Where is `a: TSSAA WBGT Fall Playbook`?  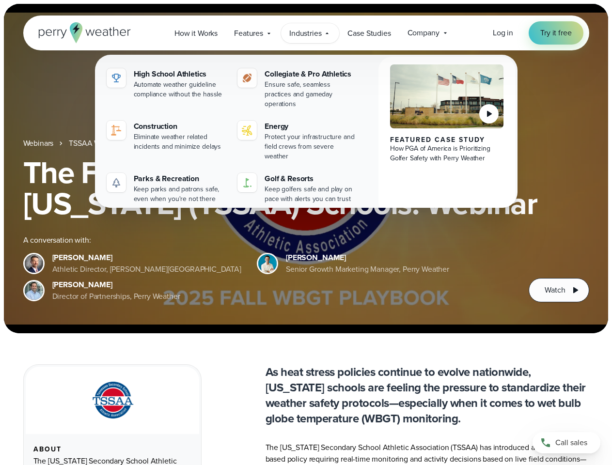
a: TSSAA WBGT Fall Playbook is located at coordinates (115, 143).